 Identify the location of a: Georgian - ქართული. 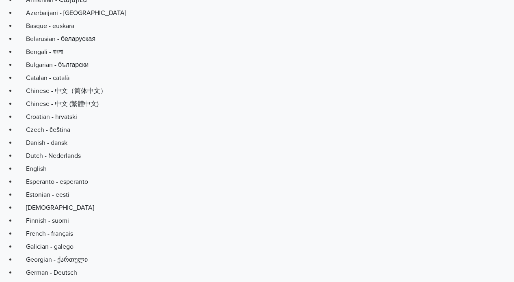
(265, 260).